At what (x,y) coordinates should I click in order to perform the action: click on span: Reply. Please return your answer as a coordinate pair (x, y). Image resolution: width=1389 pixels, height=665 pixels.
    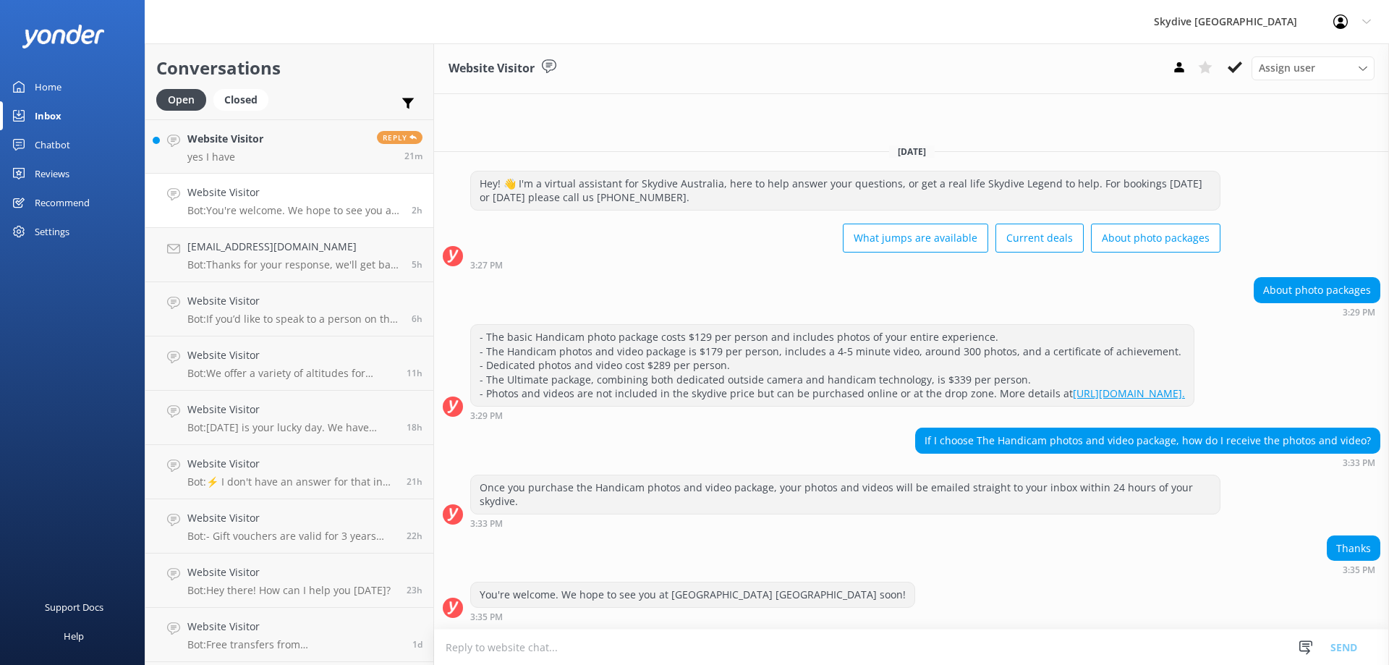
    Looking at the image, I should click on (399, 137).